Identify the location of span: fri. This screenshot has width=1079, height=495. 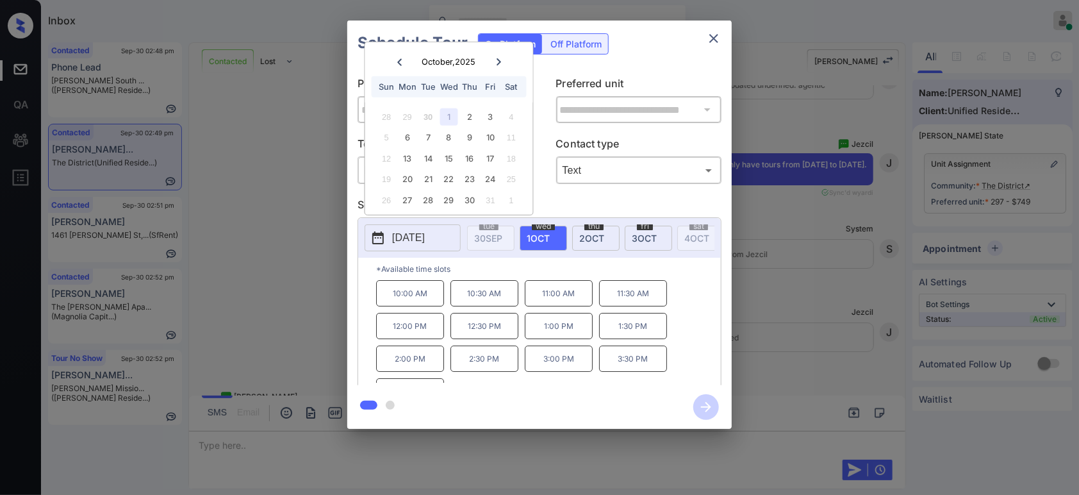
(645, 226).